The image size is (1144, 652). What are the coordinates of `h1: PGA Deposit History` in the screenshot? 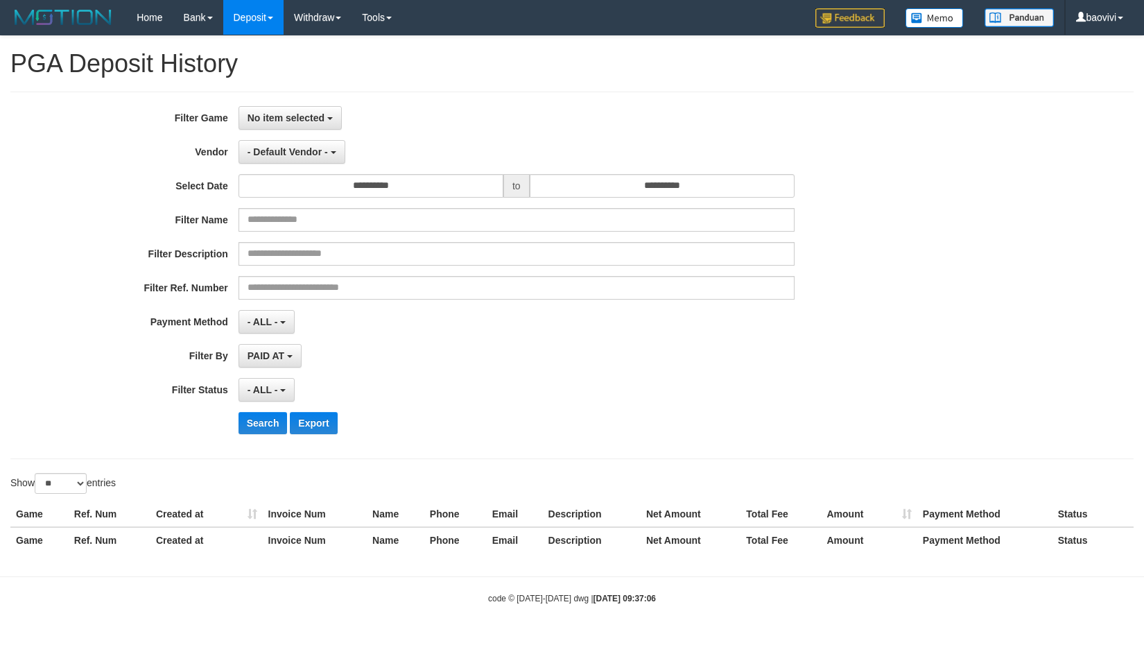 It's located at (572, 64).